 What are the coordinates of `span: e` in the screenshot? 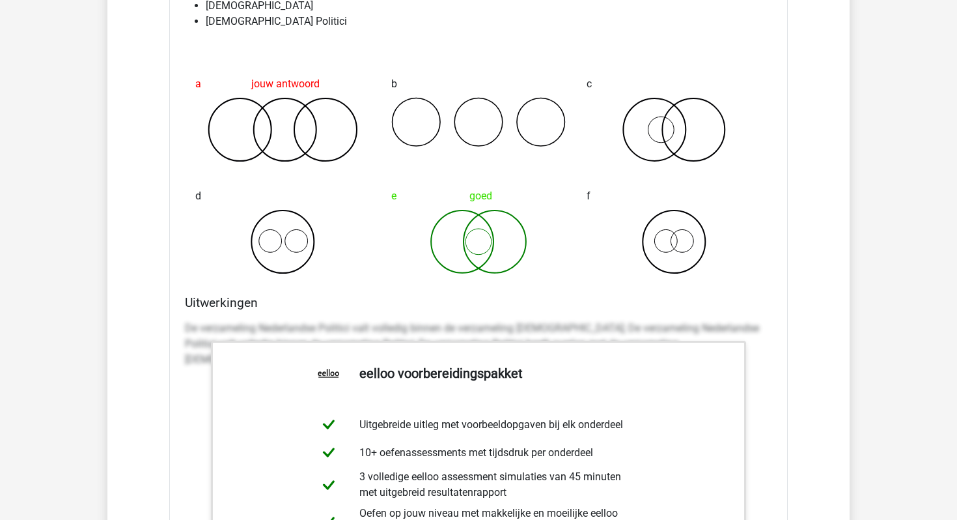 It's located at (394, 196).